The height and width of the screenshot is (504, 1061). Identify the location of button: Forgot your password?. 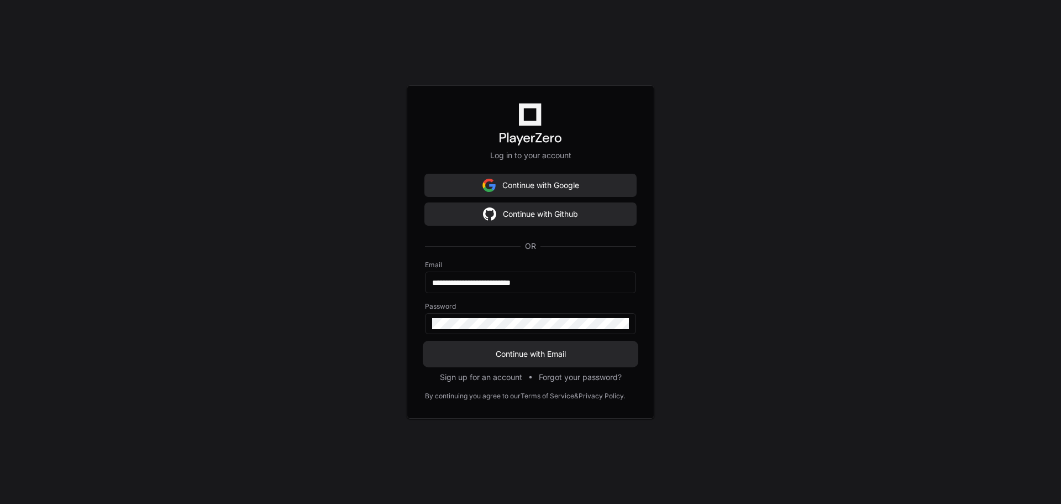
(581, 377).